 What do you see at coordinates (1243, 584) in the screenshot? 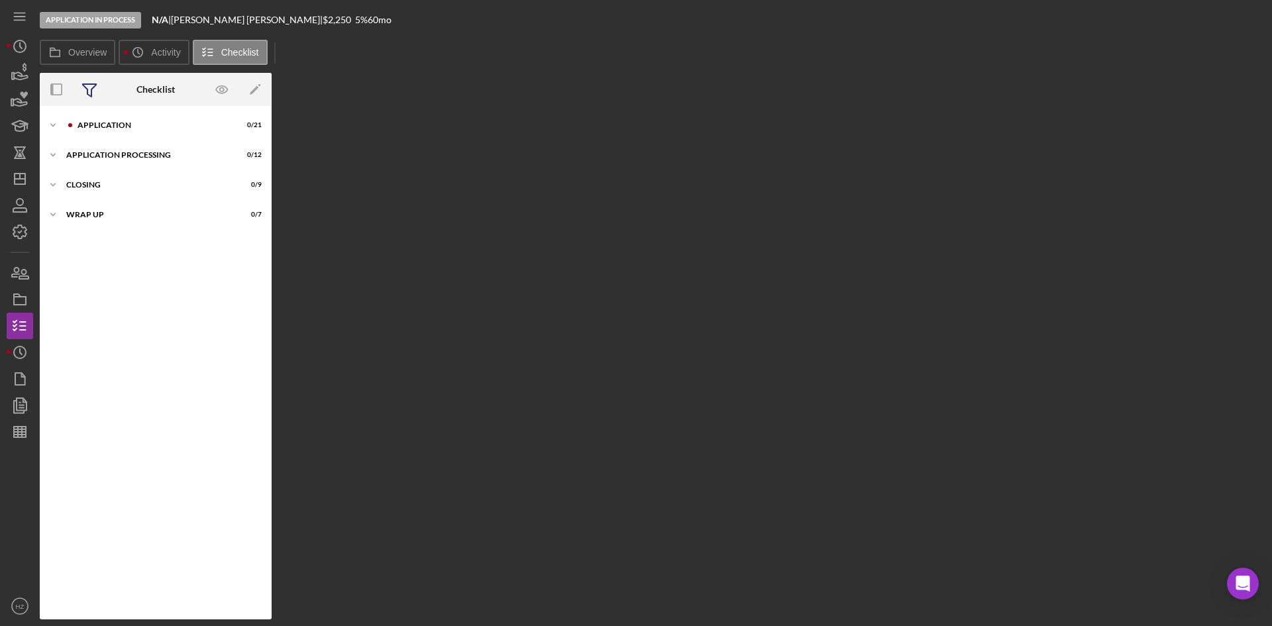
I see `div: Open Intercom Messenger` at bounding box center [1243, 584].